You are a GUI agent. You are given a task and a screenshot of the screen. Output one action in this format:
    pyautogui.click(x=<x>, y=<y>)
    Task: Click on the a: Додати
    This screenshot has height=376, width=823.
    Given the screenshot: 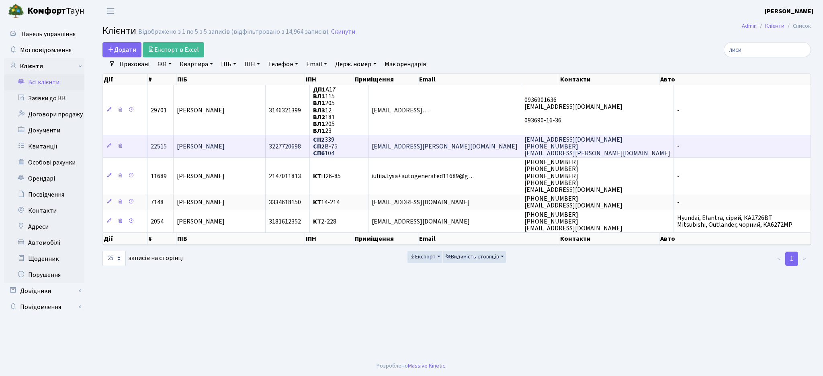 What is the action you would take?
    pyautogui.click(x=122, y=50)
    